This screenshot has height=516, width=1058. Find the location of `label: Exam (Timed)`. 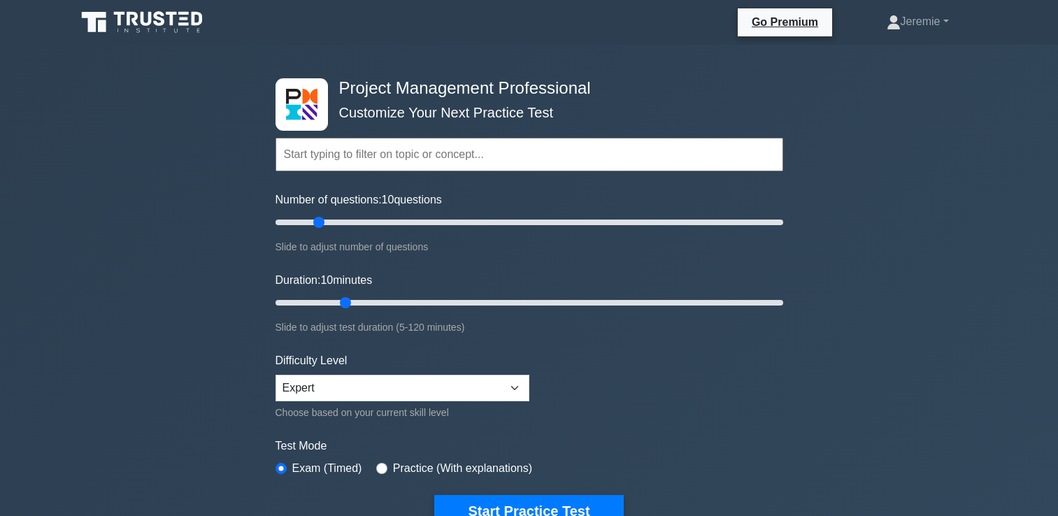

label: Exam (Timed) is located at coordinates (327, 469).